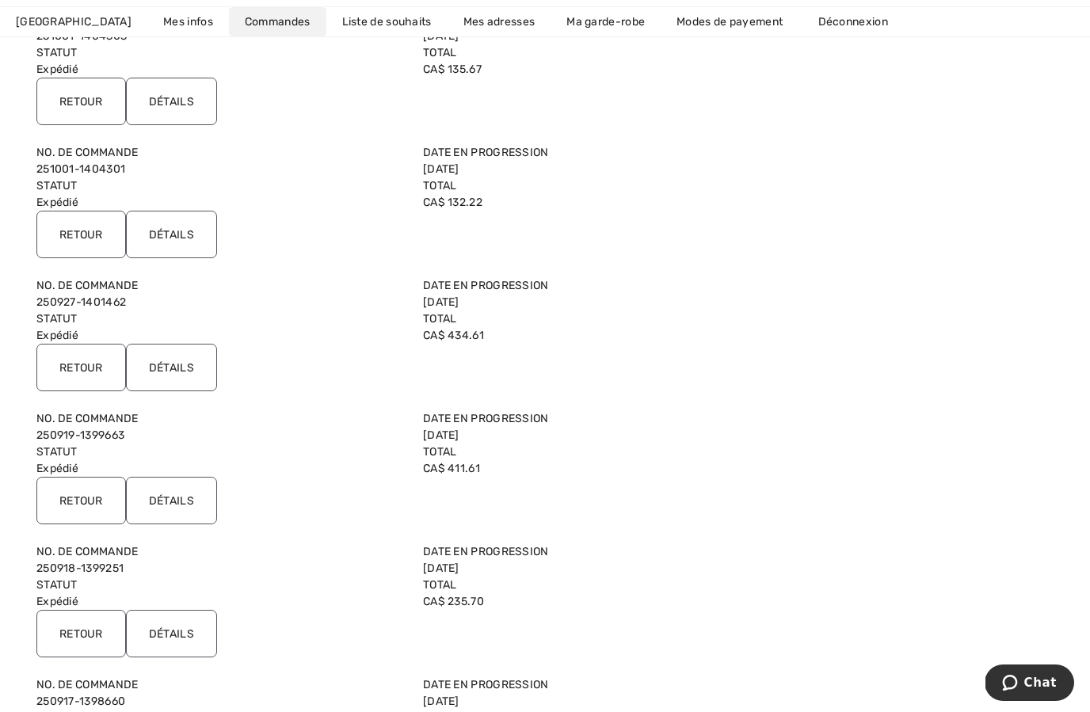  Describe the element at coordinates (605, 21) in the screenshot. I see `a: Ma garde-robe` at that location.